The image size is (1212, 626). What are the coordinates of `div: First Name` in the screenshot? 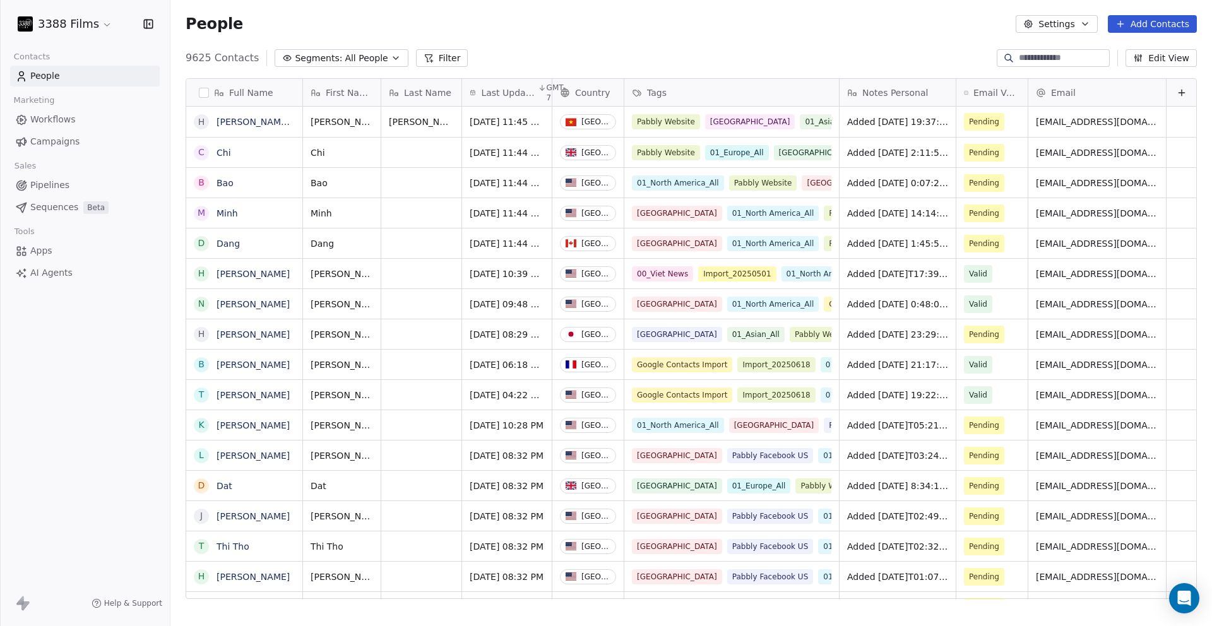 It's located at (341, 92).